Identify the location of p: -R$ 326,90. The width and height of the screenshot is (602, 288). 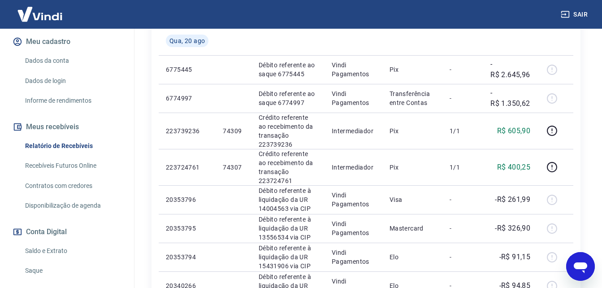
(513, 228).